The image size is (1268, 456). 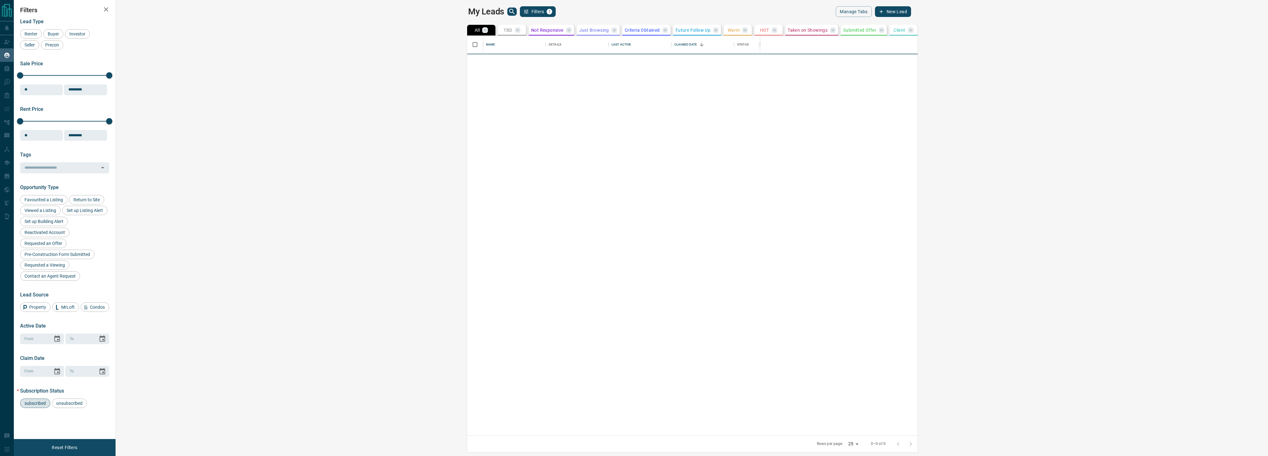 What do you see at coordinates (53, 34) in the screenshot?
I see `span: Buyer` at bounding box center [53, 34].